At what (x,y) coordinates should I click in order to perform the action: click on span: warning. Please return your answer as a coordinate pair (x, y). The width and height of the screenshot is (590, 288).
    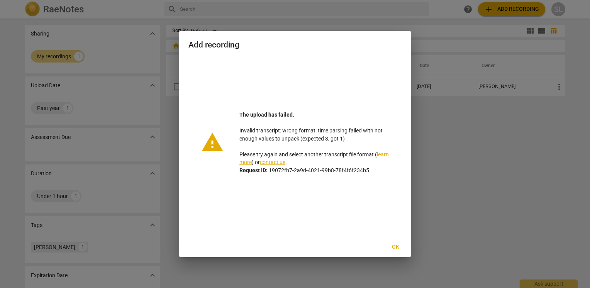
    Looking at the image, I should click on (212, 142).